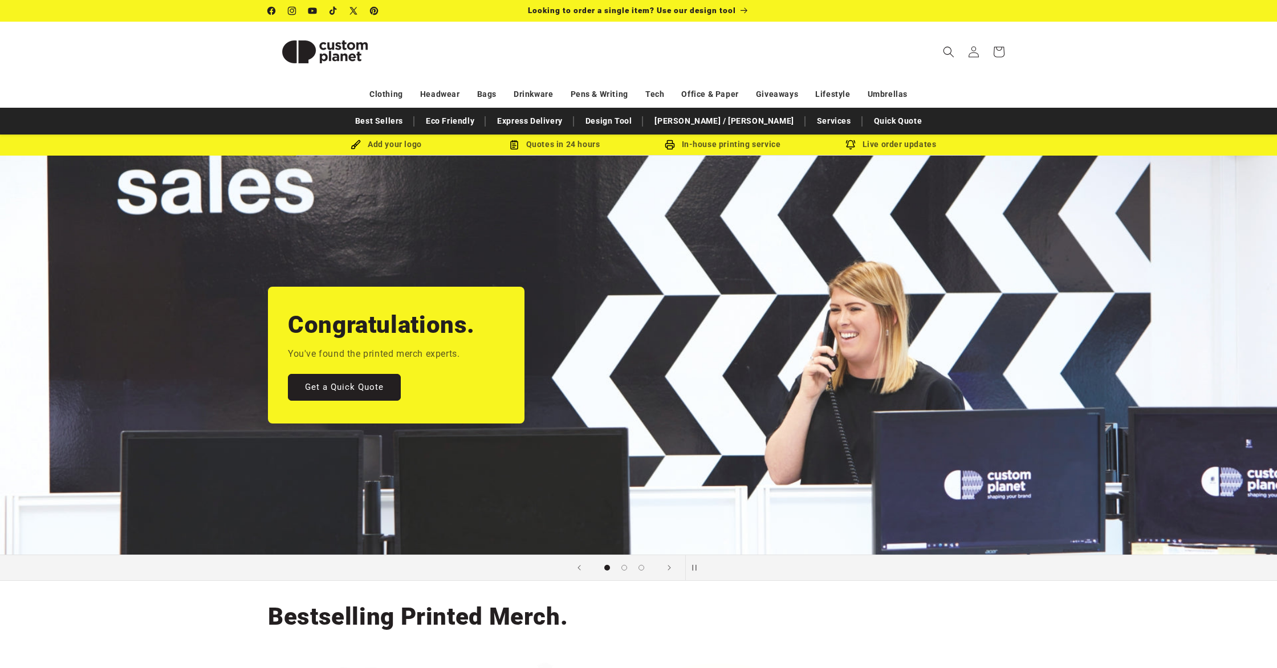 The height and width of the screenshot is (668, 1277). What do you see at coordinates (381, 325) in the screenshot?
I see `h2: Congratulations.` at bounding box center [381, 325].